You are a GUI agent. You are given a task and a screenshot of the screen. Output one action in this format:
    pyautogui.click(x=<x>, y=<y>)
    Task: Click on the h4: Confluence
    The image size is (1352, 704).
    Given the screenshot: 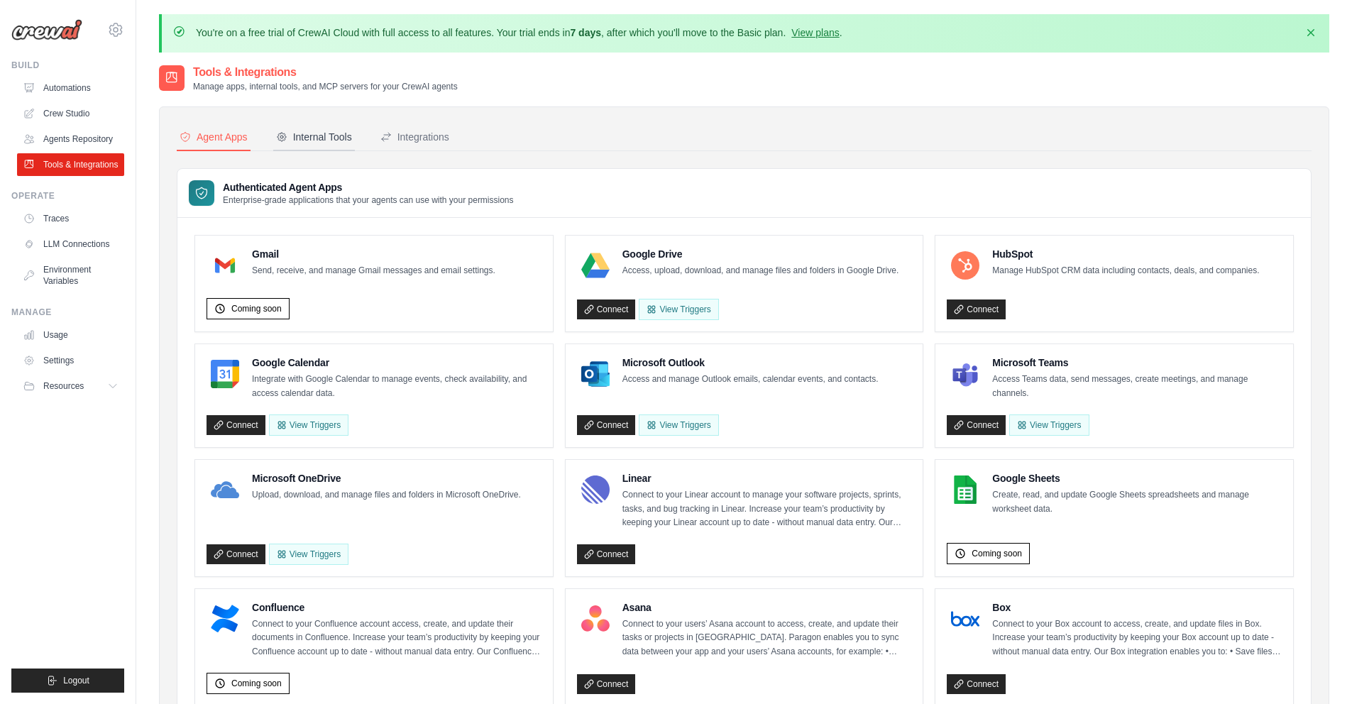 What is the action you would take?
    pyautogui.click(x=397, y=607)
    